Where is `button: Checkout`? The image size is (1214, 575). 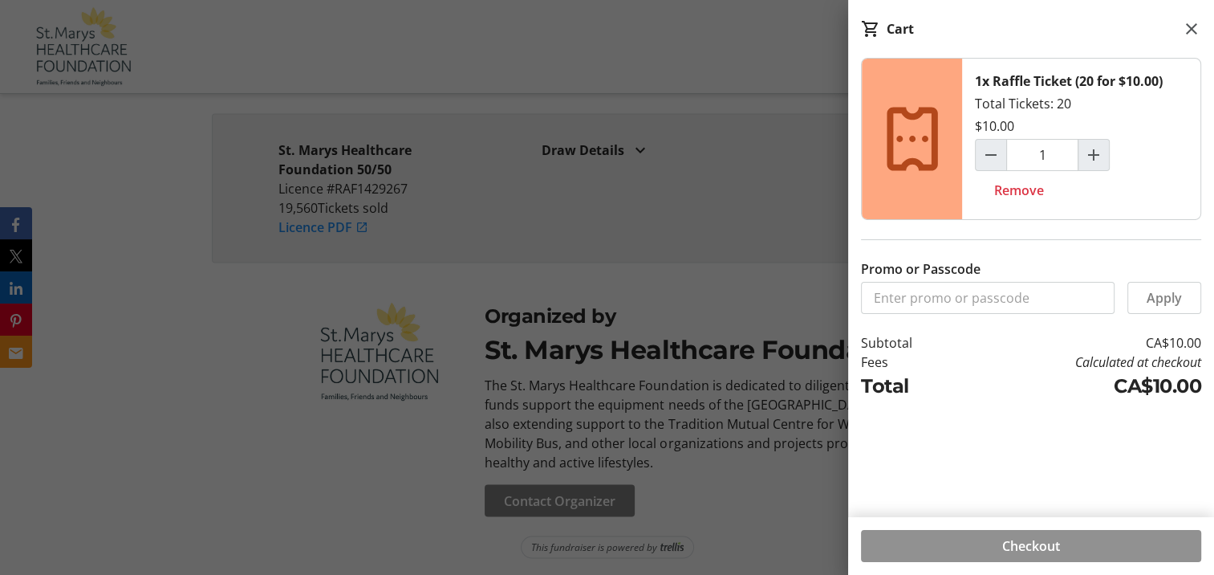
button: Checkout is located at coordinates (1031, 546).